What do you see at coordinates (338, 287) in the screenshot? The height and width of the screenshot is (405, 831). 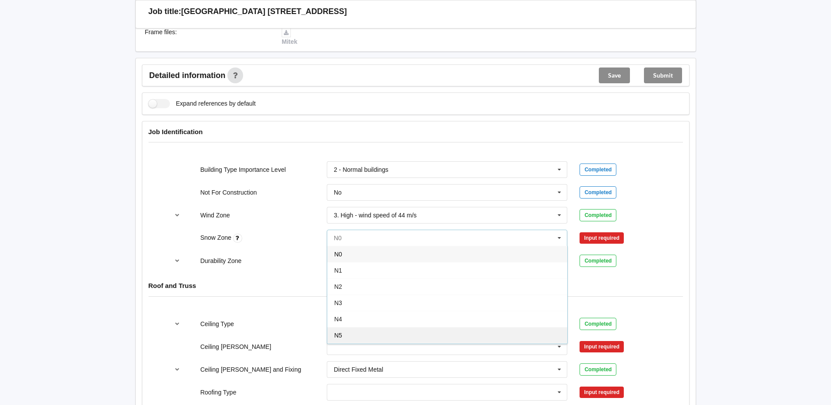 I see `span: N2` at bounding box center [338, 287].